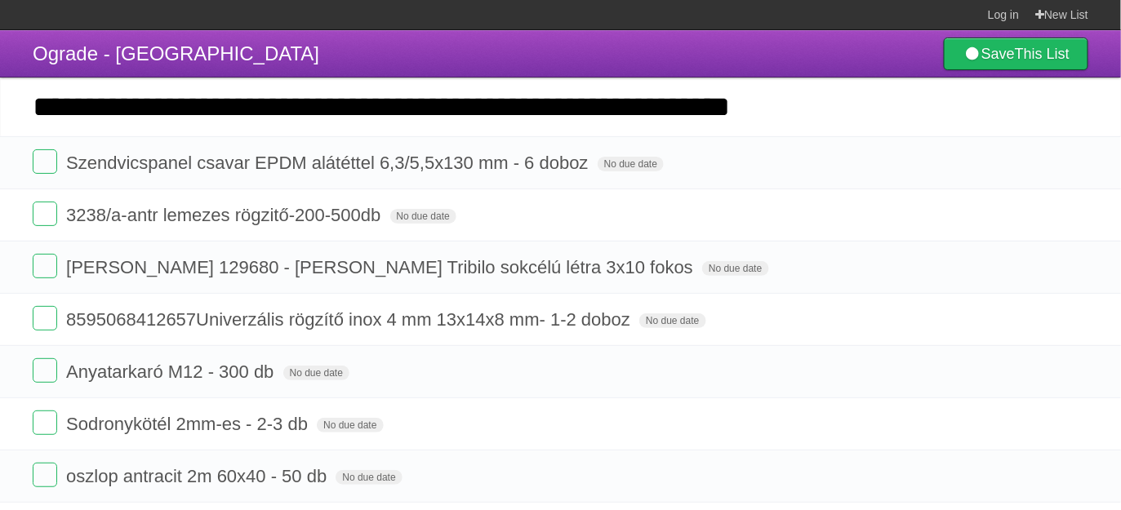 The height and width of the screenshot is (510, 1121). What do you see at coordinates (329, 162) in the screenshot?
I see `span: Szendvicspanel csavar EPDM alátéttel 6,3/5,5x130 mm - 6 doboz` at bounding box center [329, 162].